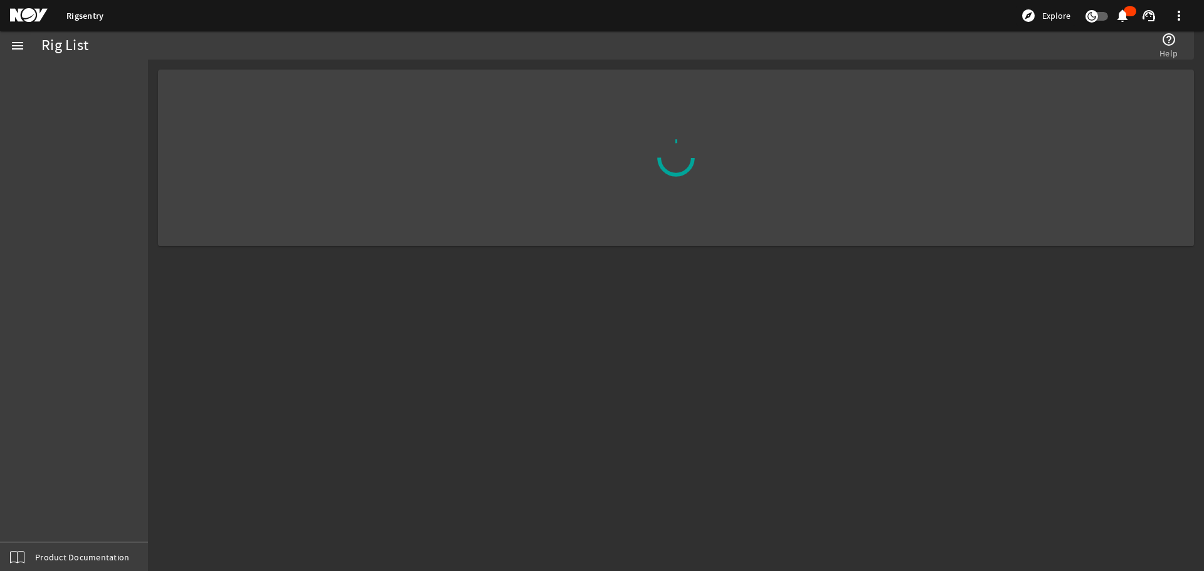 This screenshot has width=1204, height=571. I want to click on button: Explore, so click(1046, 16).